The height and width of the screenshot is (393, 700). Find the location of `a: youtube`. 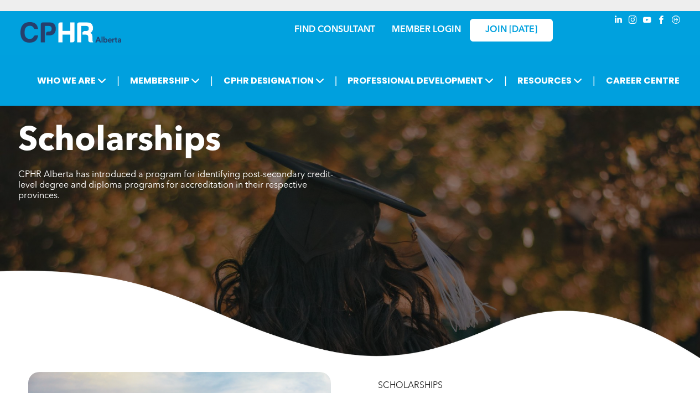

a: youtube is located at coordinates (648, 21).